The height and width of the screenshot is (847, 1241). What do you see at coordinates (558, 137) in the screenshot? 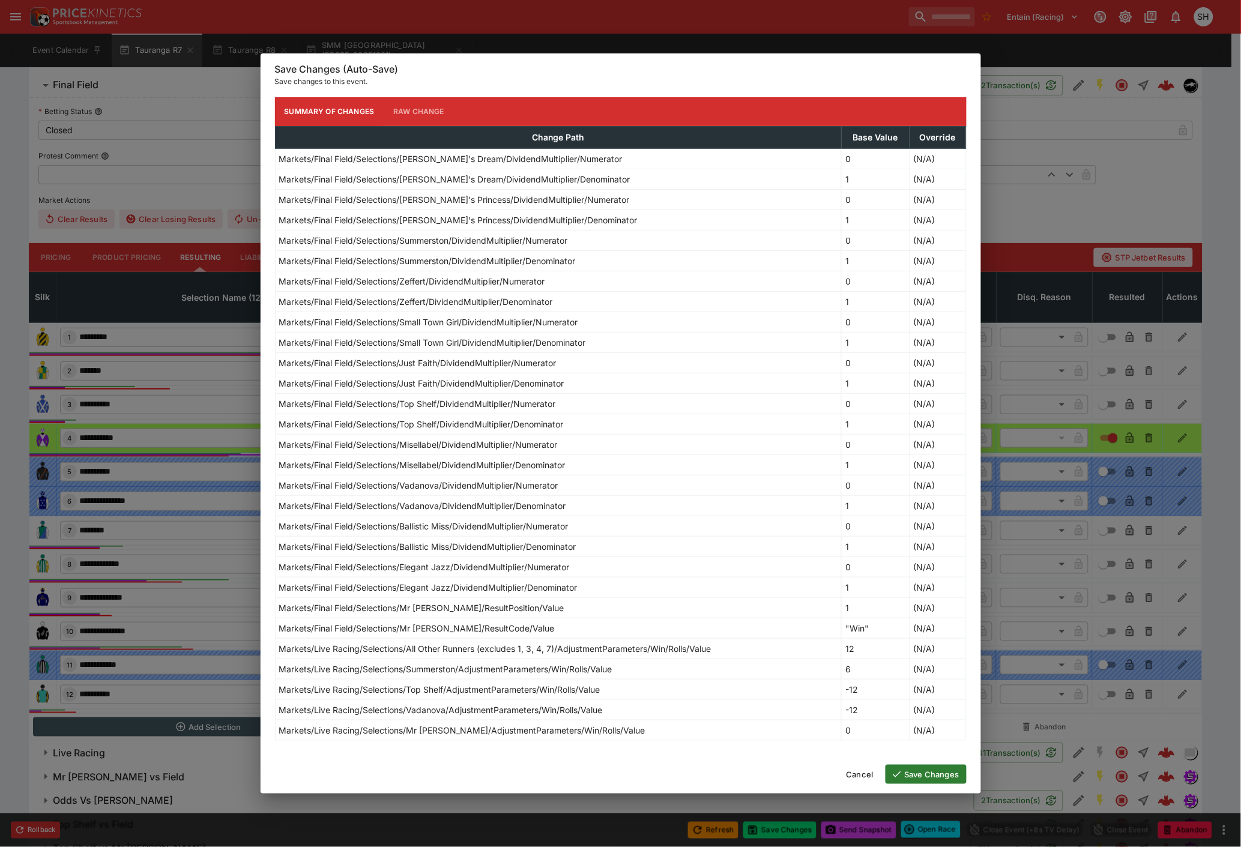
I see `th: Change Path` at bounding box center [558, 137].